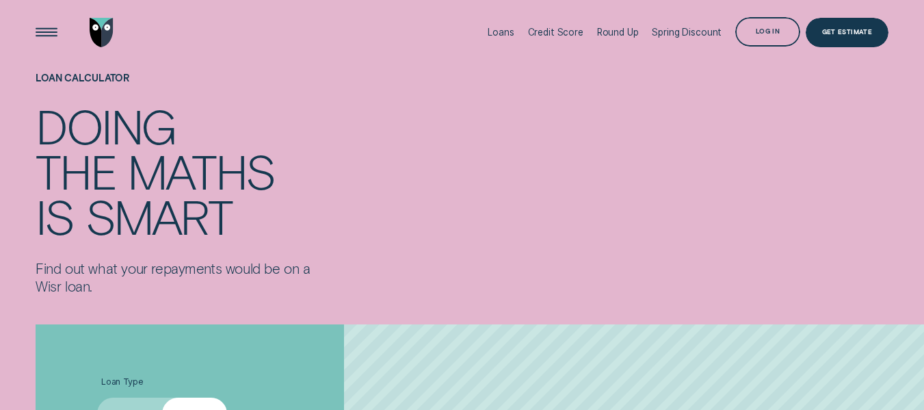 The height and width of the screenshot is (410, 924). I want to click on div: the, so click(75, 170).